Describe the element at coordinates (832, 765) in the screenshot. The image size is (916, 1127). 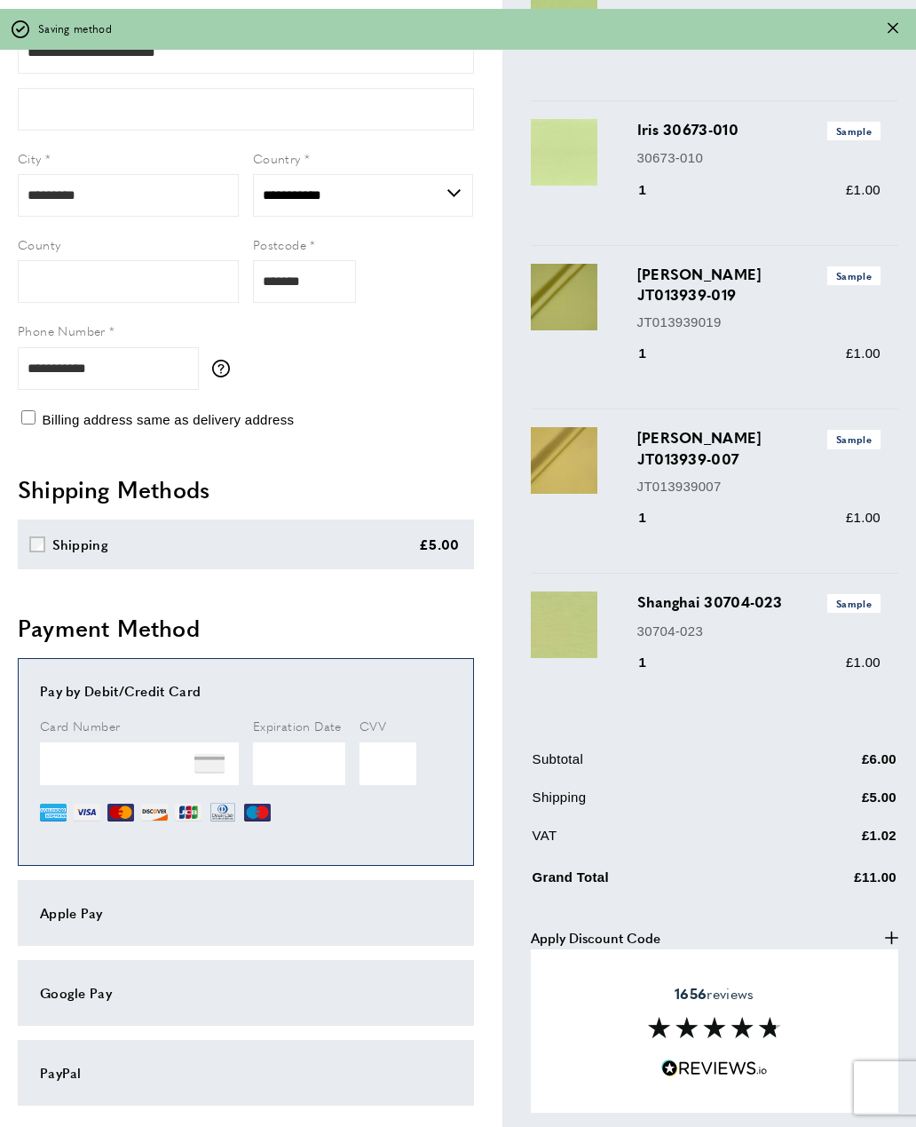
I see `td: £6.00` at that location.